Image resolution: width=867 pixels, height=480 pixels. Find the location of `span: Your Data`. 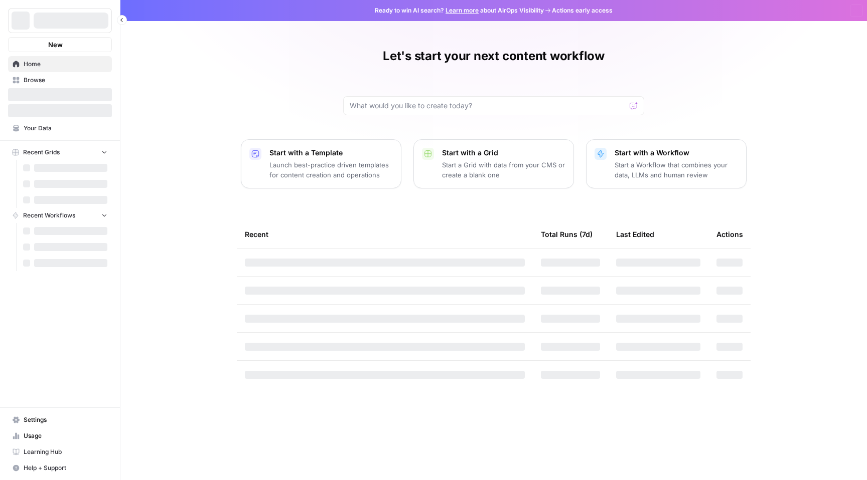

span: Your Data is located at coordinates (65, 128).